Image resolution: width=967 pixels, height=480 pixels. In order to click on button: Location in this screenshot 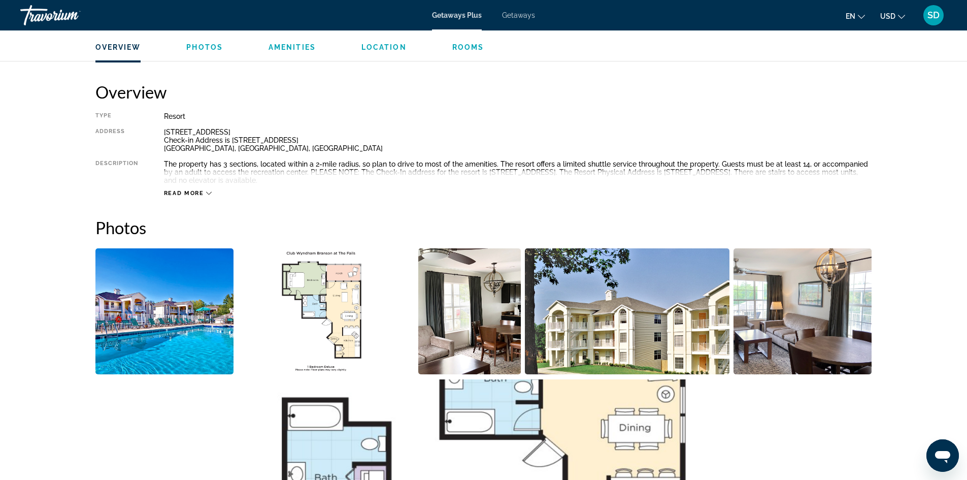, I will do `click(384, 47)`.